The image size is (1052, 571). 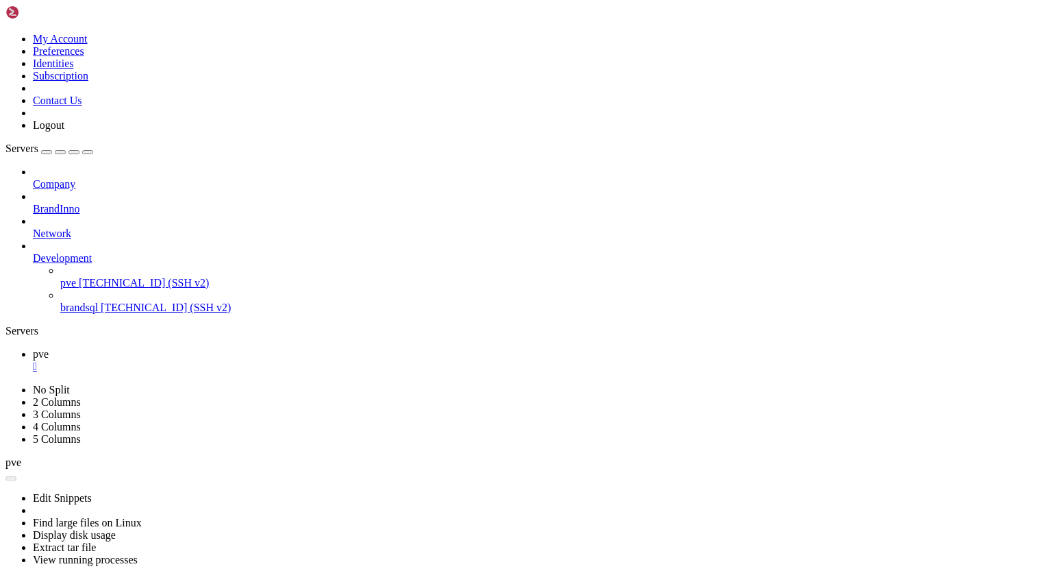 I want to click on a: Edit Snippets, so click(x=62, y=497).